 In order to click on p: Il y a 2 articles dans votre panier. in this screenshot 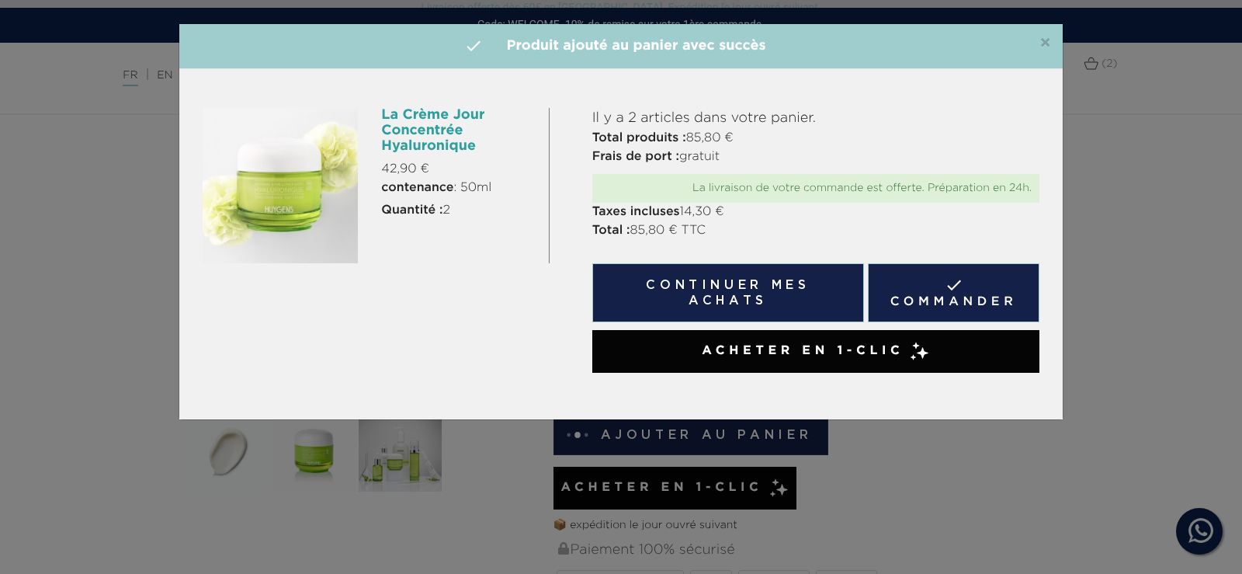, I will do `click(816, 118)`.